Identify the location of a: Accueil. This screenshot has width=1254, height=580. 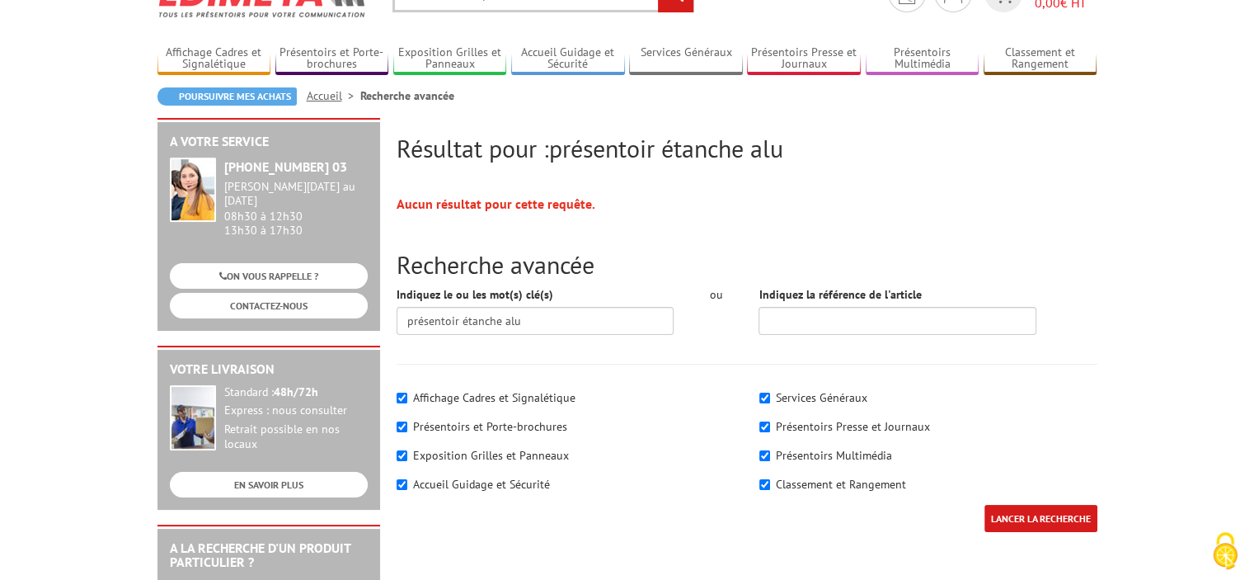
(333, 96).